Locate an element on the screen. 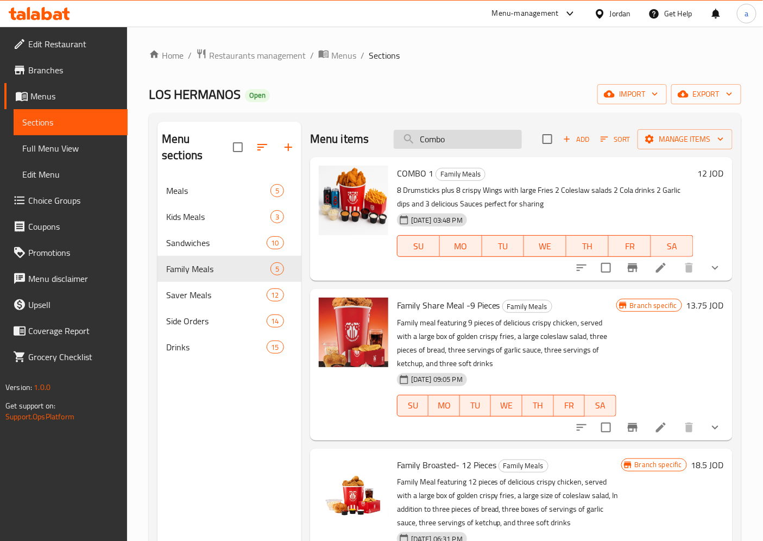 Image resolution: width=763 pixels, height=541 pixels. span: LOS HERMANOS is located at coordinates (194, 94).